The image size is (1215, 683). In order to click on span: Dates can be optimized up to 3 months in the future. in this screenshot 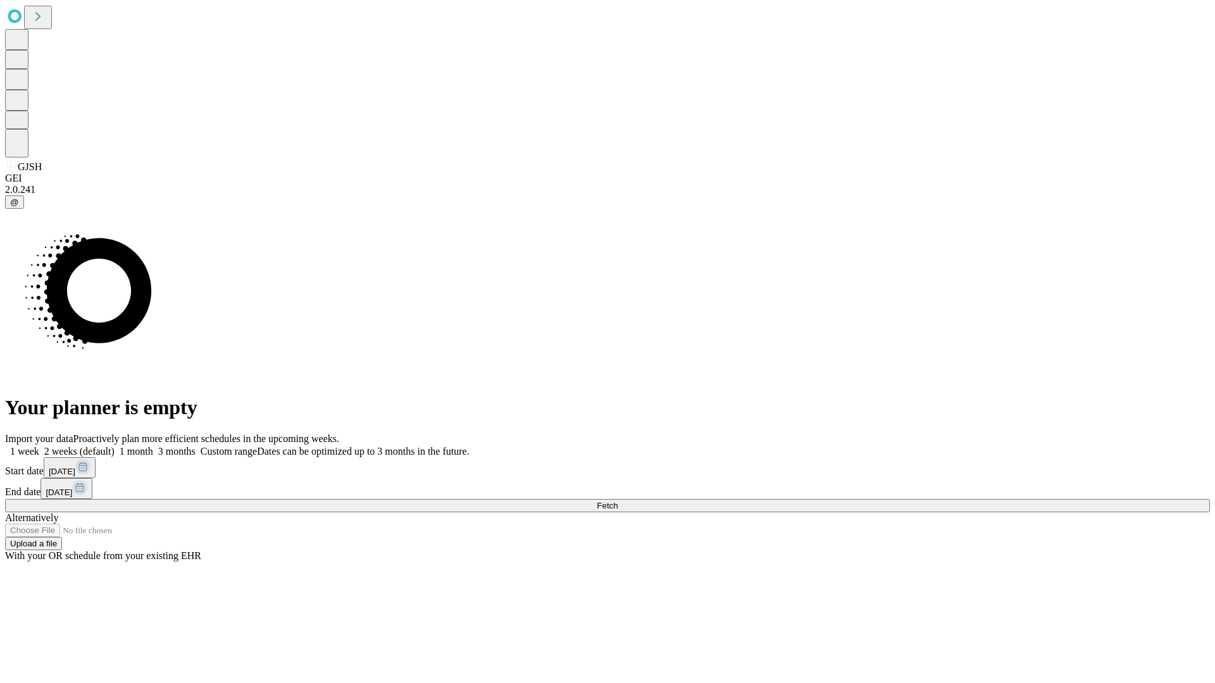, I will do `click(363, 451)`.